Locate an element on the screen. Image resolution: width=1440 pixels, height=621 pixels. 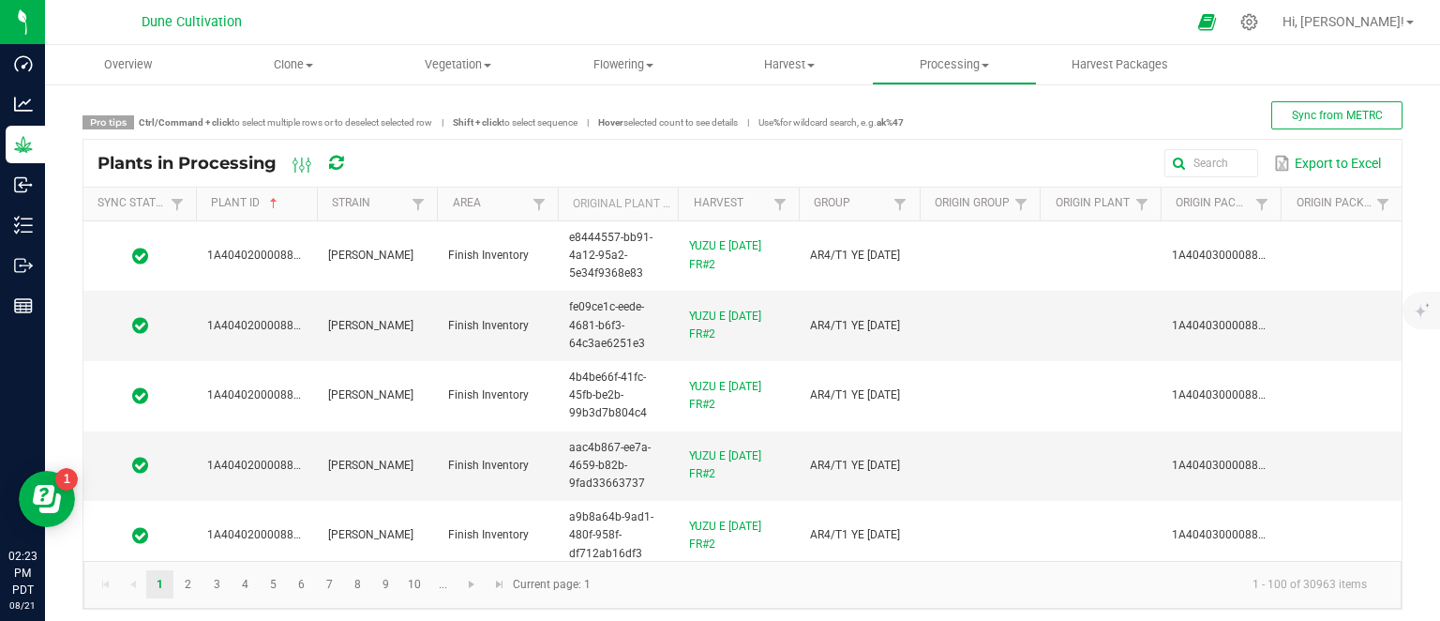
input: Search is located at coordinates (1211, 163).